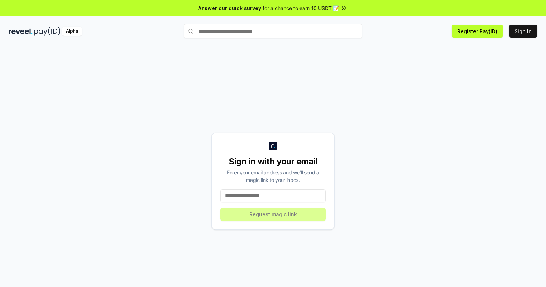  What do you see at coordinates (20, 31) in the screenshot?
I see `img: reveel_dark` at bounding box center [20, 31].